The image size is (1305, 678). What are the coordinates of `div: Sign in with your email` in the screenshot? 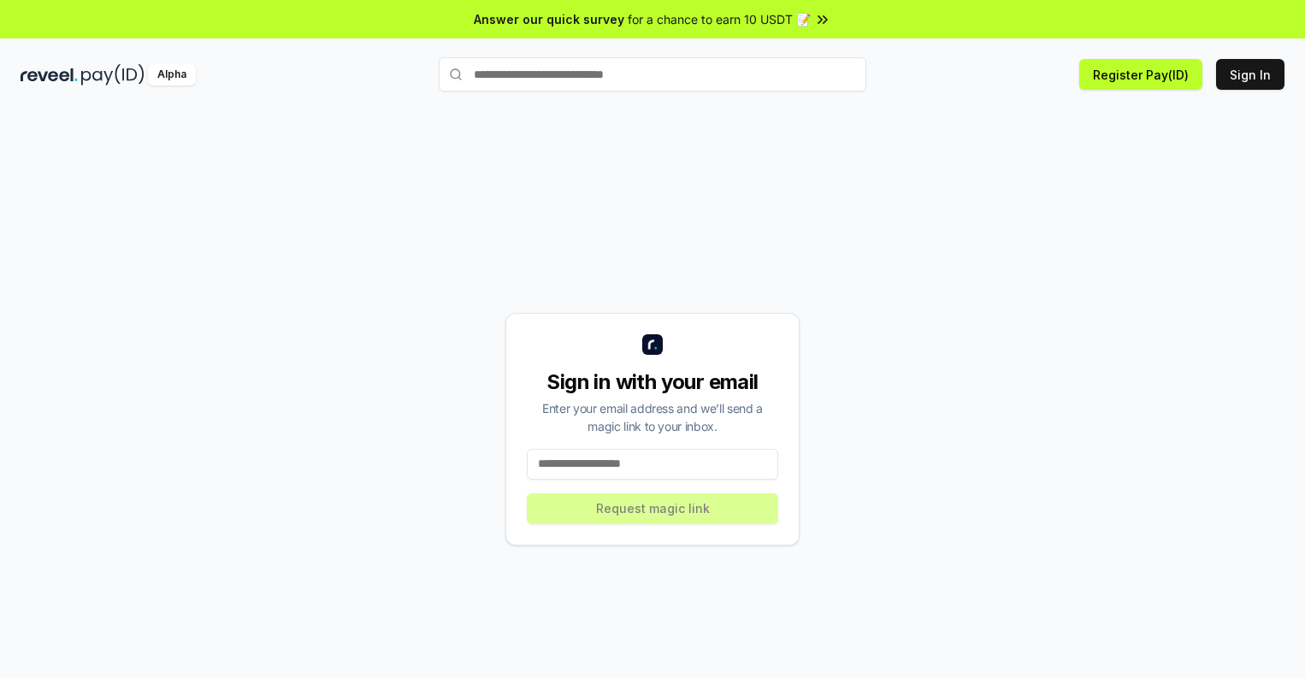 It's located at (652, 382).